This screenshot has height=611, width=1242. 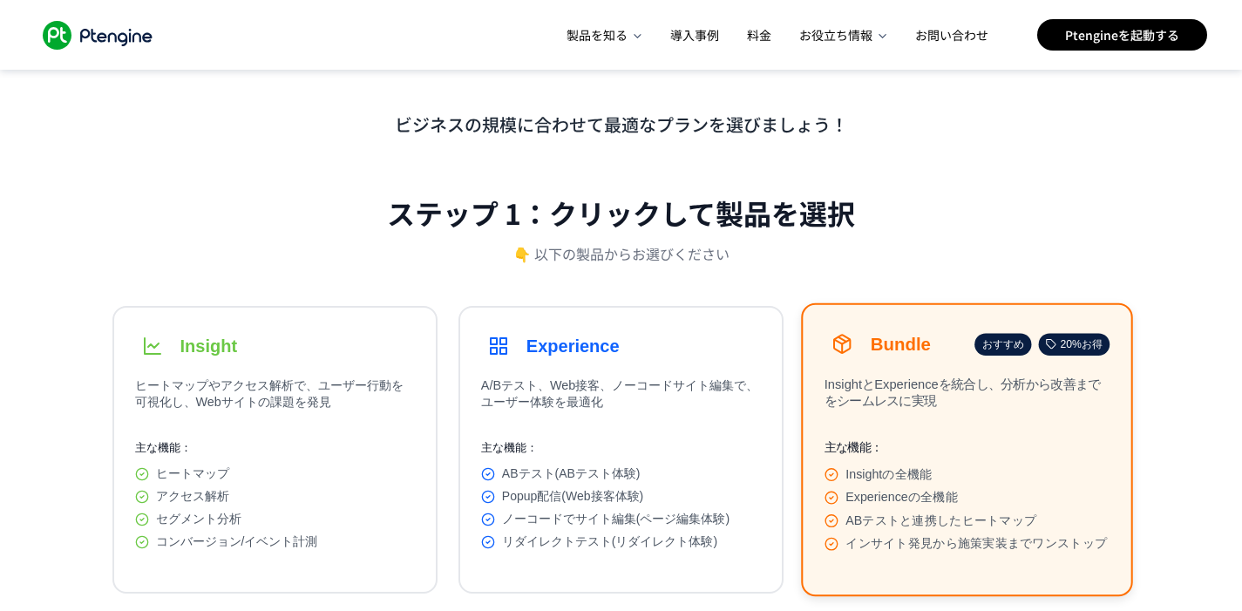 What do you see at coordinates (621, 450) in the screenshot?
I see `button: ExperienceA/Bテスト、Web接客、ノーコードサイト編集で、ユーザー体験を最適化主な機能：ABテスト(ABテスト体験)Popup配信(Web接客体験)ノーコードでサイト編集(ページ編集...` at bounding box center [621, 450].